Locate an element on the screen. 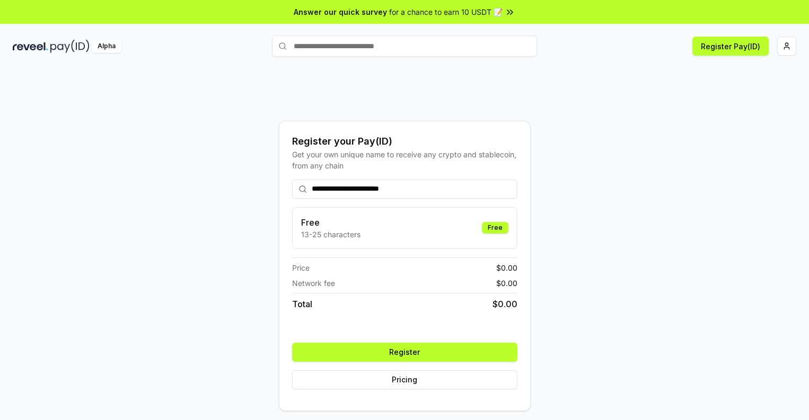 Image resolution: width=809 pixels, height=420 pixels. h3: Free is located at coordinates (331, 223).